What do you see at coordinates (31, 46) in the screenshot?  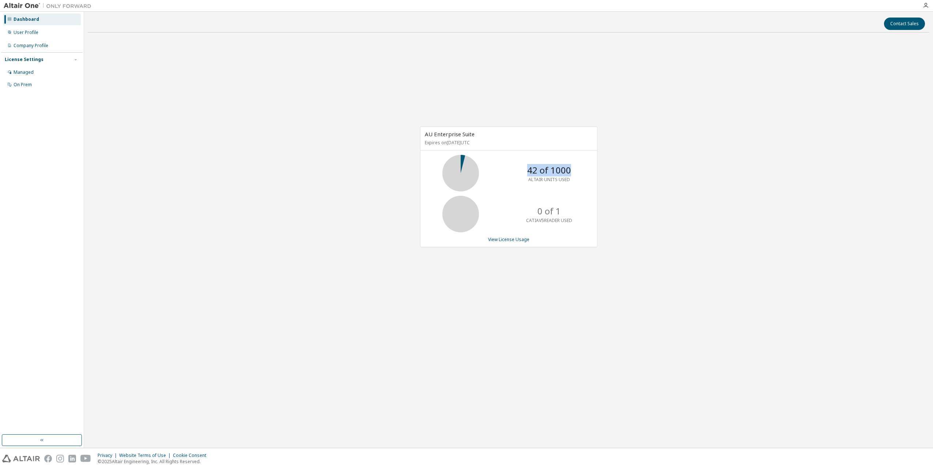 I see `div: Company Profile` at bounding box center [31, 46].